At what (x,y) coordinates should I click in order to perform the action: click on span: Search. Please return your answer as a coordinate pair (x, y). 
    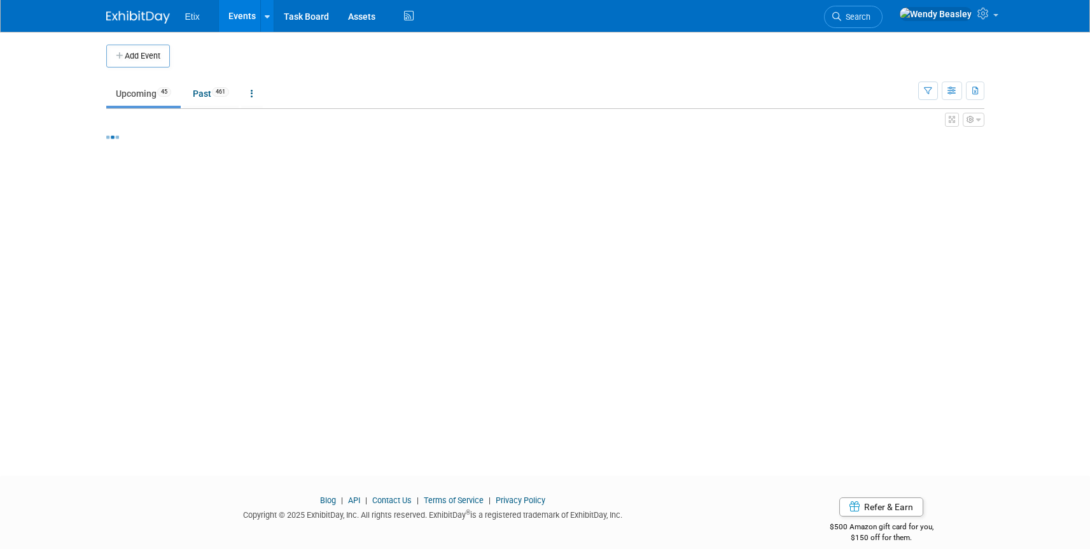
    Looking at the image, I should click on (856, 17).